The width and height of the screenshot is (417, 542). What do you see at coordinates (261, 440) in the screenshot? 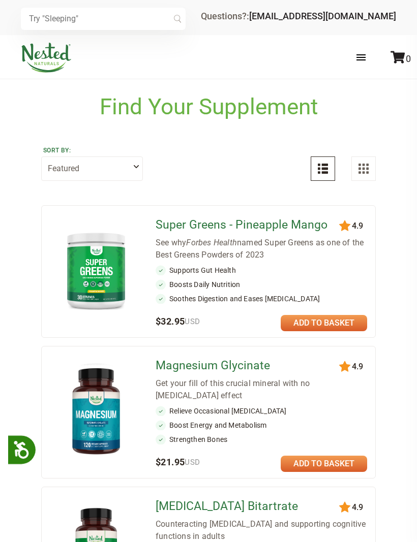
I see `li: Strengthen Bones` at bounding box center [261, 440].